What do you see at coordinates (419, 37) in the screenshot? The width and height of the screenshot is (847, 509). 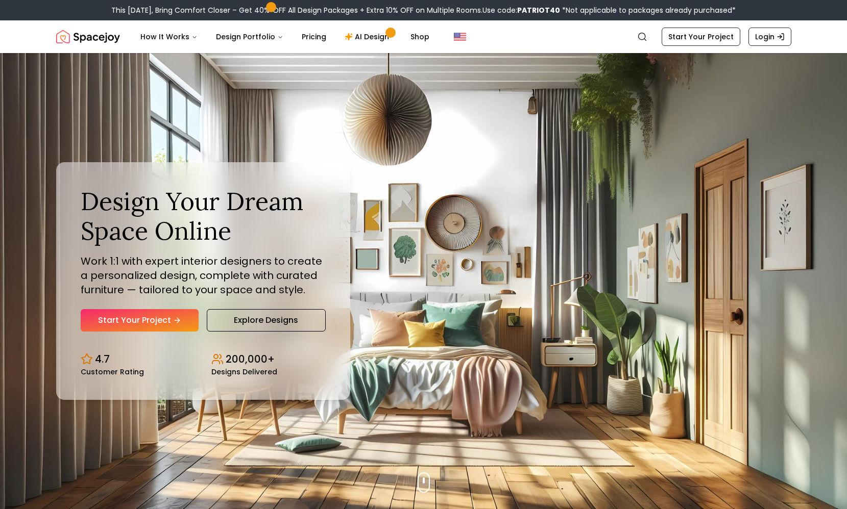 I see `a: Shop` at bounding box center [419, 37].